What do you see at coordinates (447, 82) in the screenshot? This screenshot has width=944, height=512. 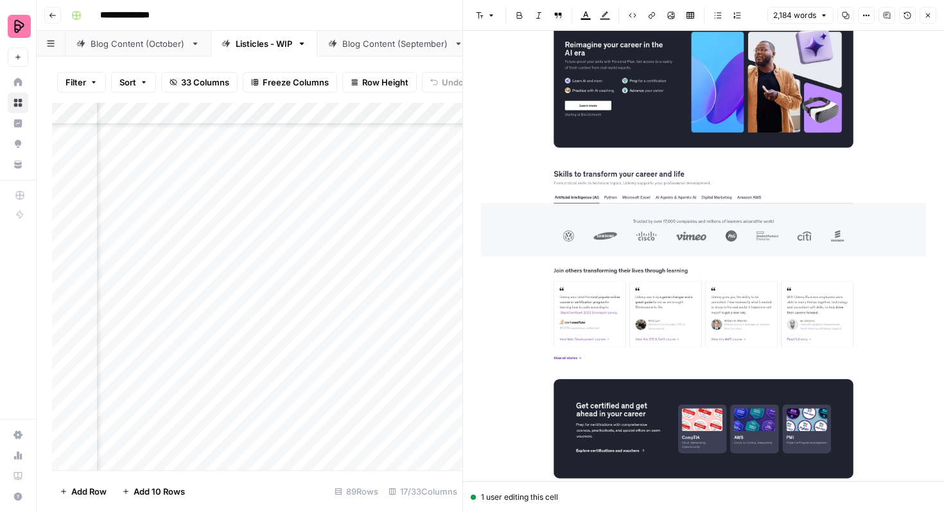 I see `button: Undo` at bounding box center [447, 82].